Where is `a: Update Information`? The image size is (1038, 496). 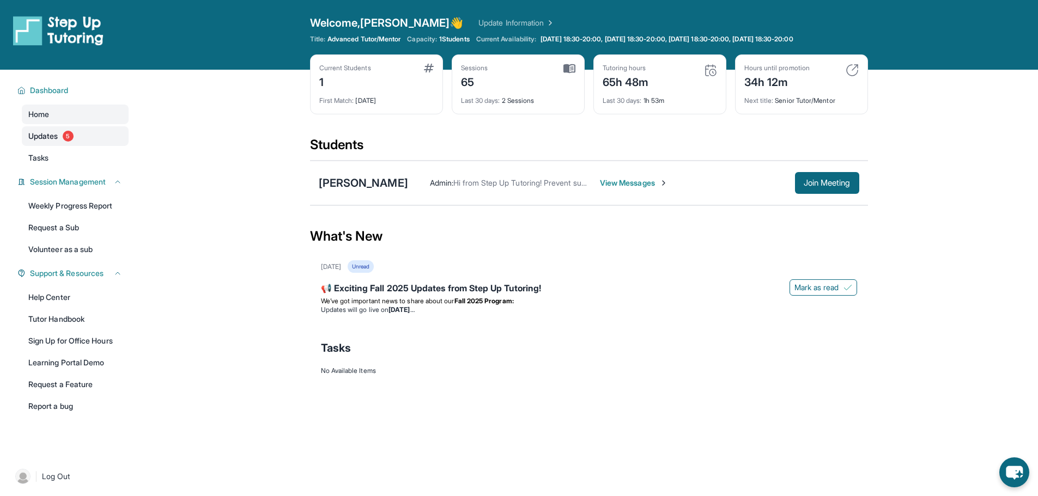
a: Update Information is located at coordinates (517, 23).